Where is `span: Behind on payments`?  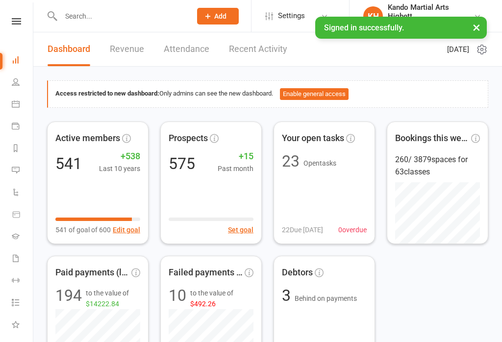
span: Behind on payments is located at coordinates (325, 298).